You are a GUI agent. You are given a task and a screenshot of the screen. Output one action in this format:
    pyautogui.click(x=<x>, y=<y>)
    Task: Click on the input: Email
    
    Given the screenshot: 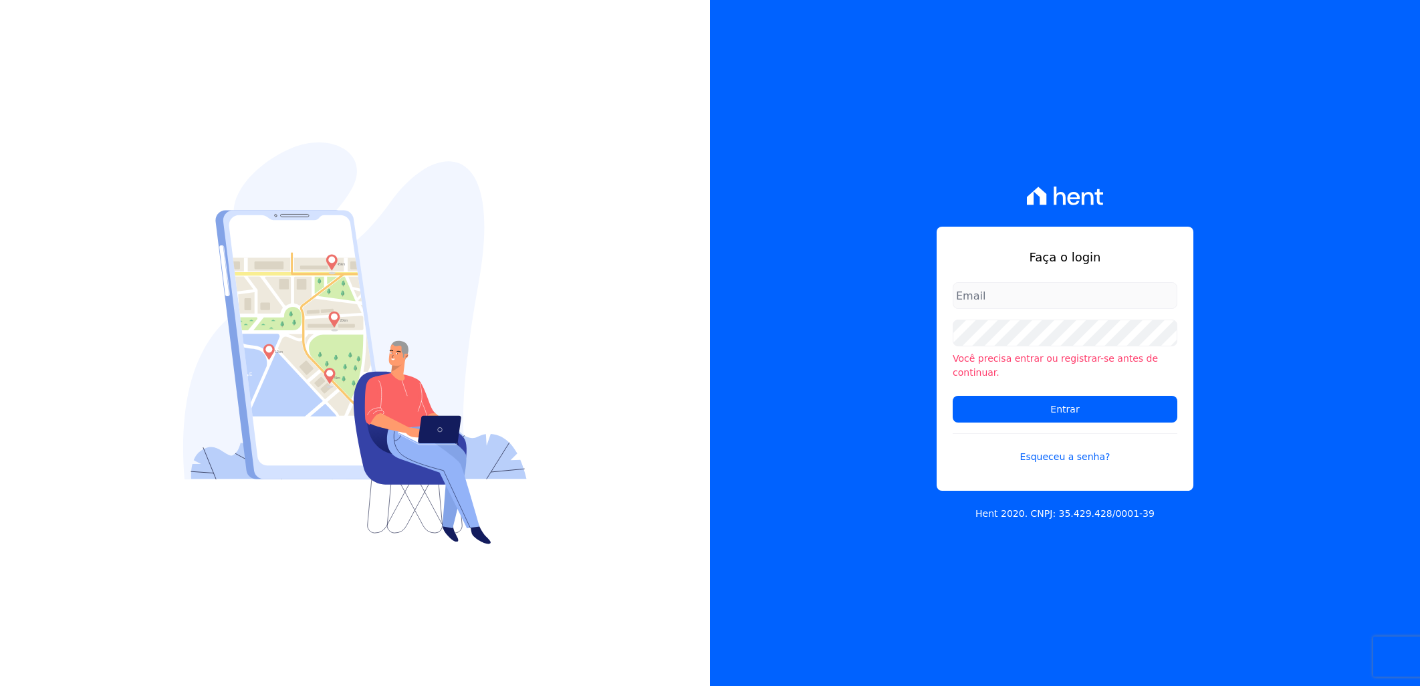 What is the action you would take?
    pyautogui.click(x=1065, y=295)
    